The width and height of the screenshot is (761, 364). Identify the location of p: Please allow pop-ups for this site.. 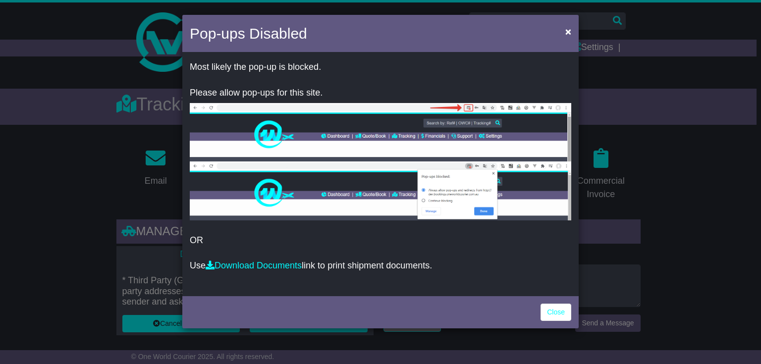
(381, 93).